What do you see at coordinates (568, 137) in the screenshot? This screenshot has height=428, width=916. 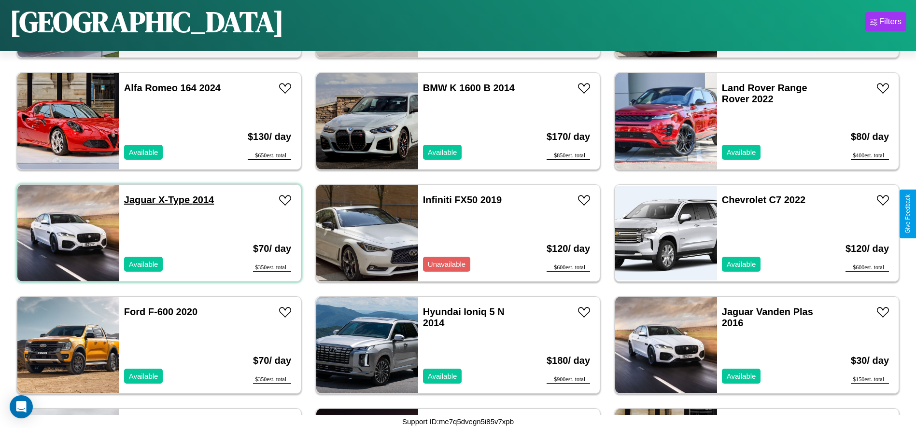 I see `h3: $ 170 / day` at bounding box center [568, 137].